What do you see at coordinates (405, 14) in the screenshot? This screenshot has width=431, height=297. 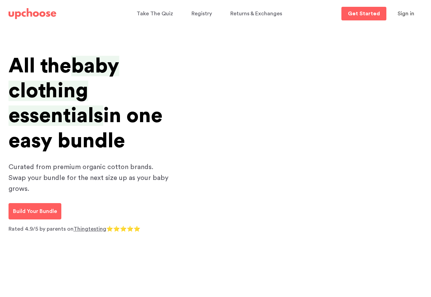 I see `button: Sign in` at bounding box center [405, 14].